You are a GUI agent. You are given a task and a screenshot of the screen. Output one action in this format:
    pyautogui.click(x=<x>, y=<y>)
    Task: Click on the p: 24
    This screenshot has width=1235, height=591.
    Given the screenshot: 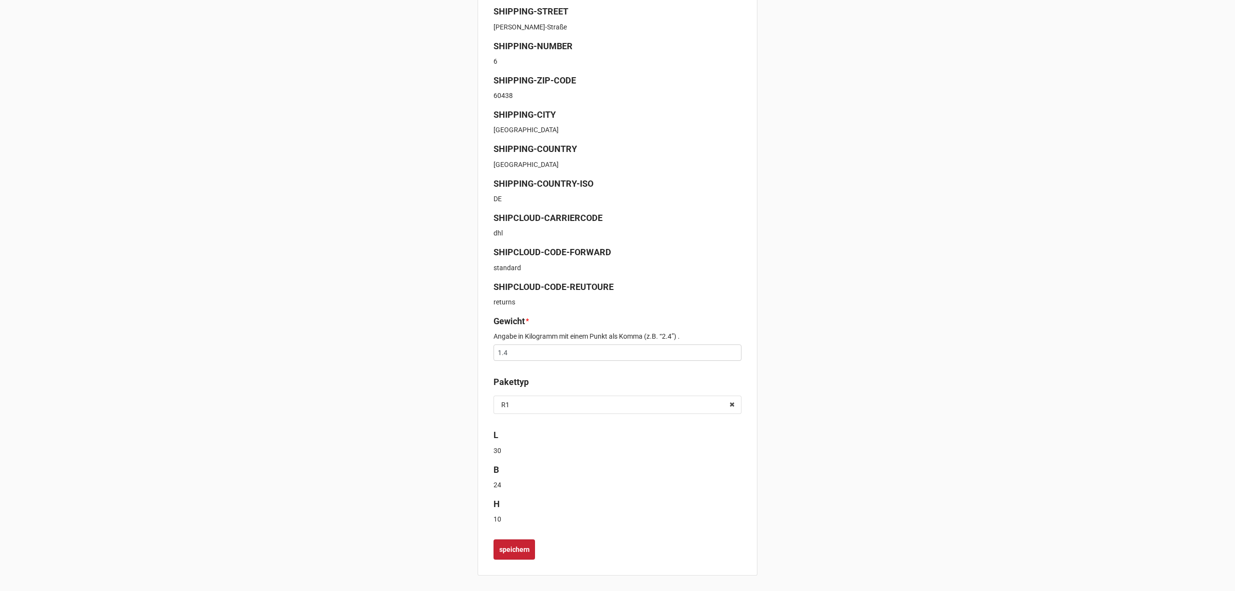 What is the action you would take?
    pyautogui.click(x=617, y=485)
    